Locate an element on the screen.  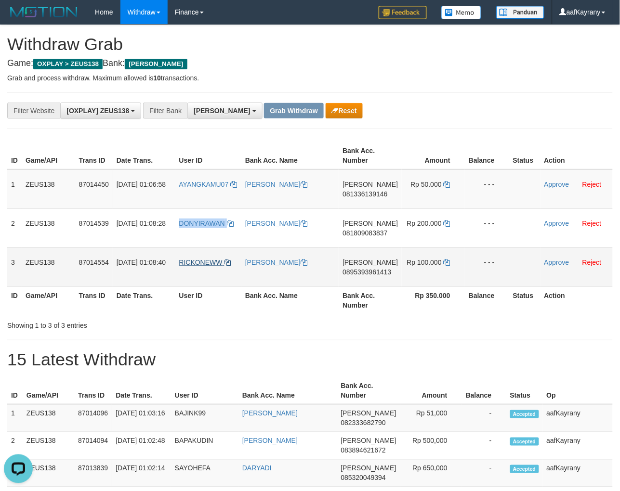
strong: 10 is located at coordinates (157, 78).